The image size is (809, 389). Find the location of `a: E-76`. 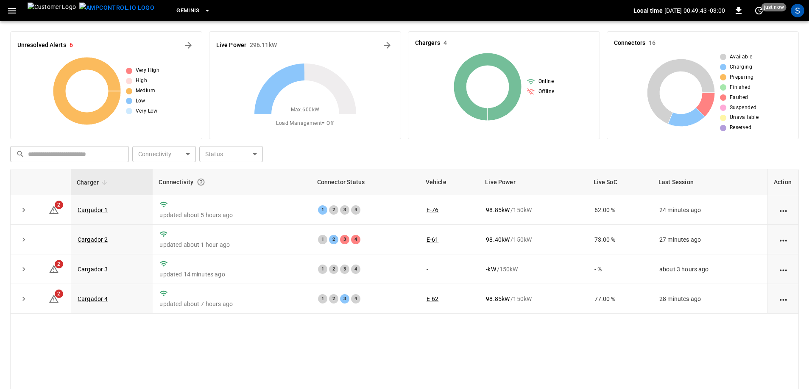

a: E-76 is located at coordinates (432, 210).